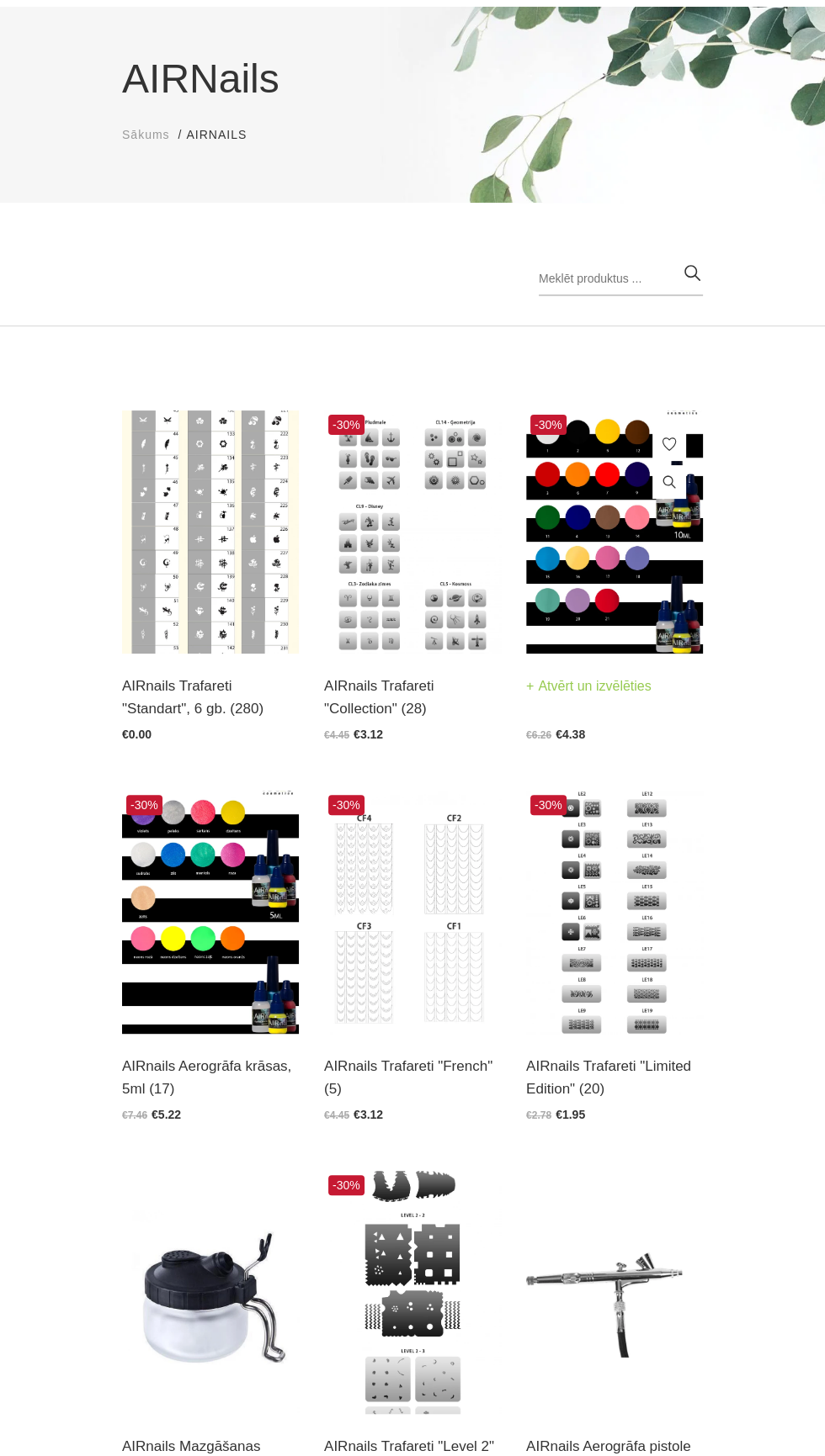  Describe the element at coordinates (412, 79) in the screenshot. I see `h1: AIRNails` at that location.